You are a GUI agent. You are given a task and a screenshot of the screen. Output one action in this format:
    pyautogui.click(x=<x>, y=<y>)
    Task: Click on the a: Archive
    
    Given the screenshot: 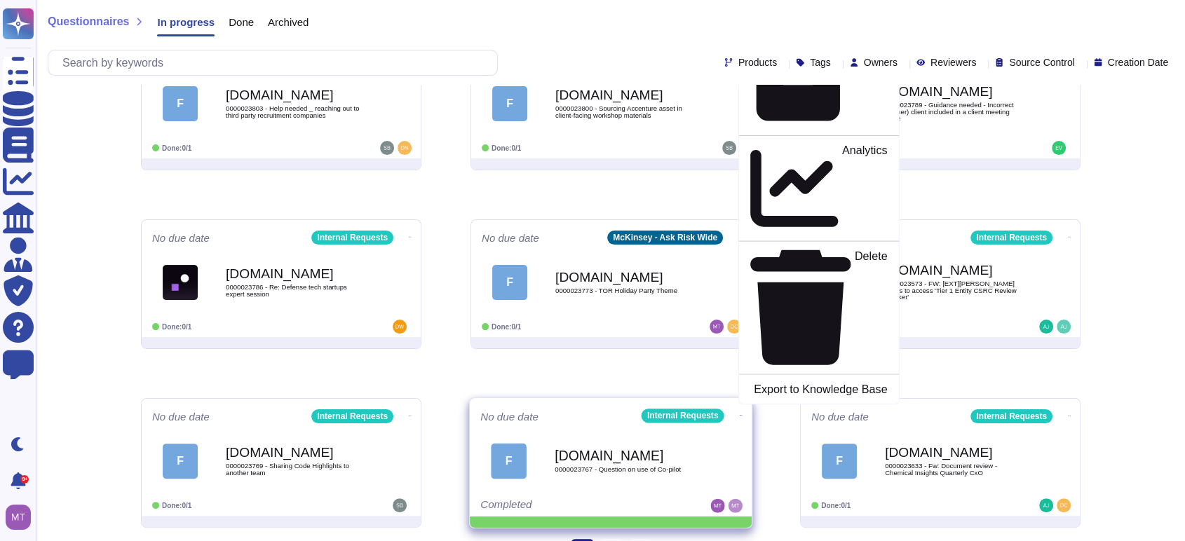 What is the action you would take?
    pyautogui.click(x=819, y=79)
    